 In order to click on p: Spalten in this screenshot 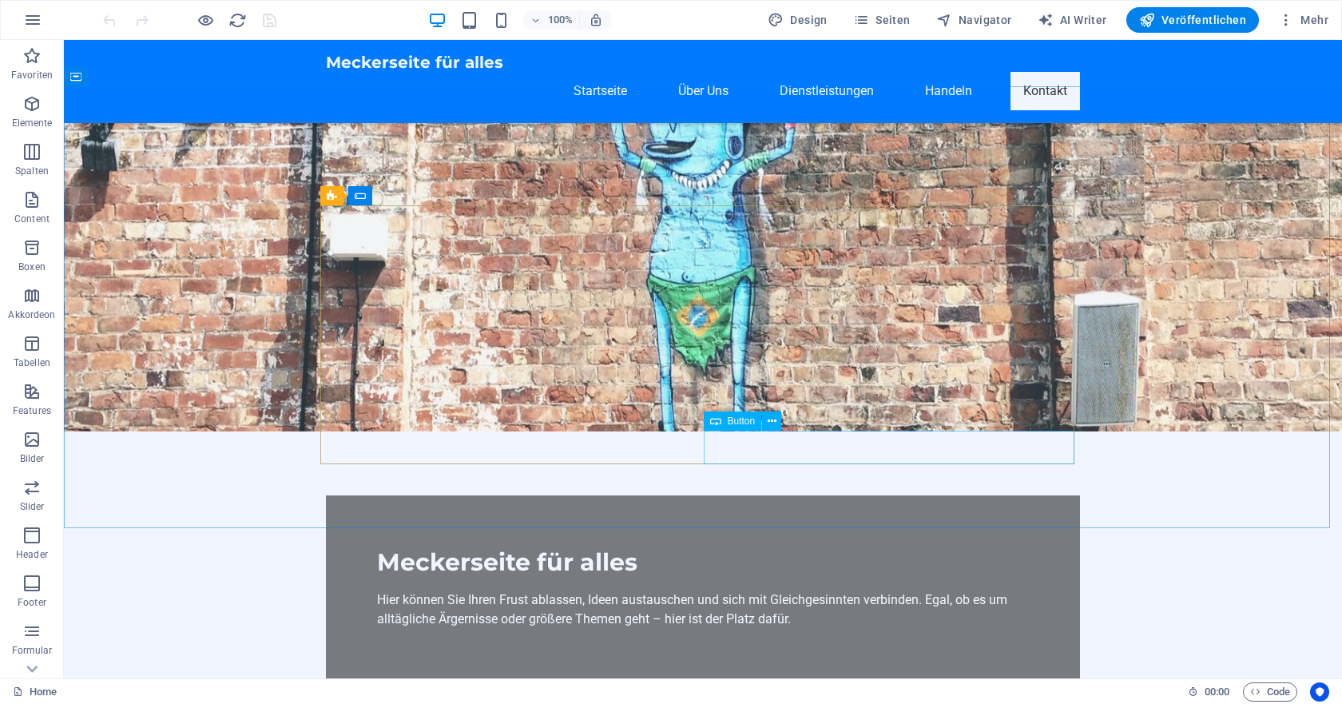, I will do `click(32, 171)`.